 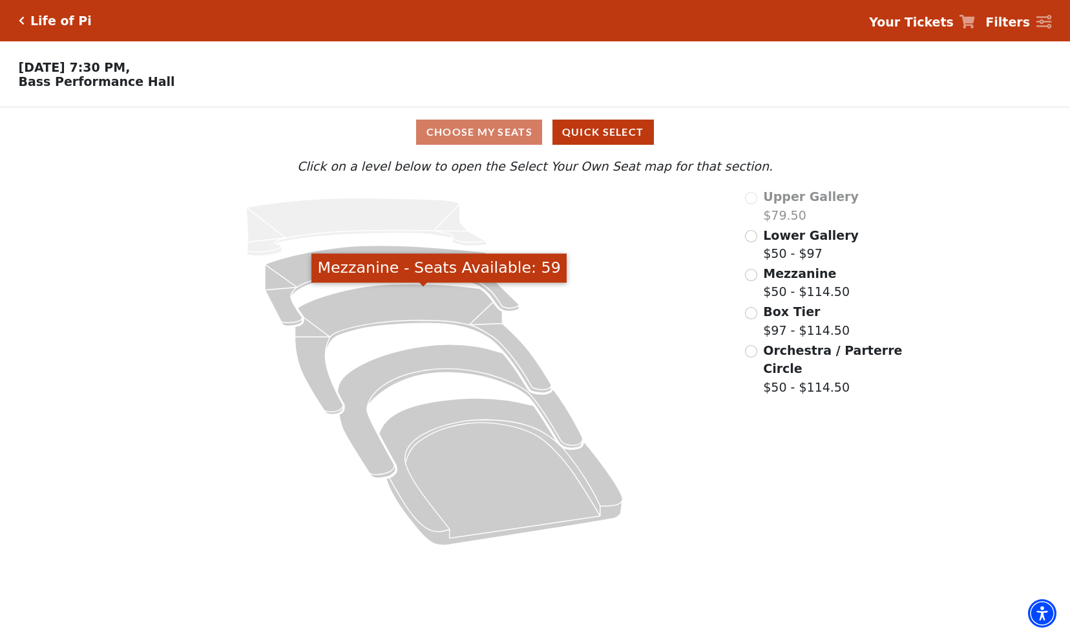 What do you see at coordinates (807, 321) in the screenshot?
I see `label: $97 - $114.50` at bounding box center [807, 321].